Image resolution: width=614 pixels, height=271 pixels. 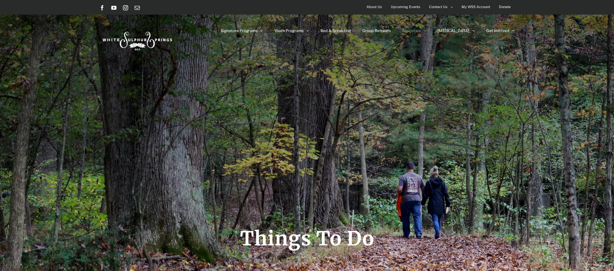 What do you see at coordinates (241, 31) in the screenshot?
I see `a: Signature Programs` at bounding box center [241, 31].